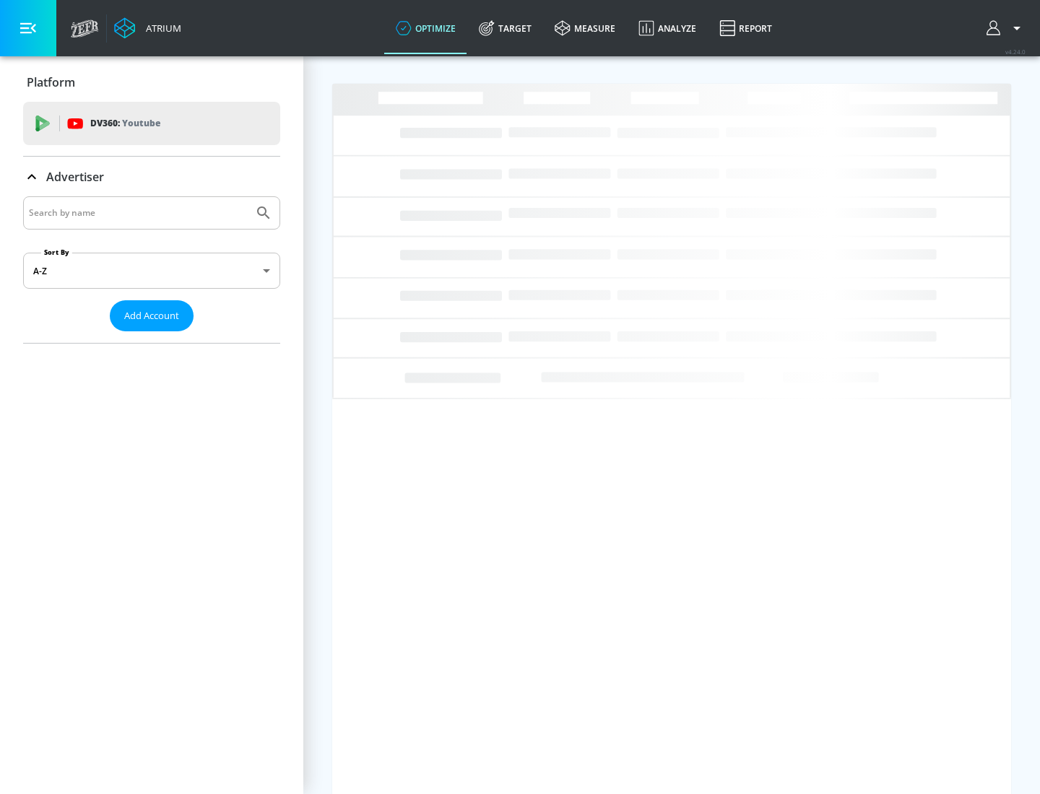 This screenshot has height=794, width=1040. Describe the element at coordinates (152, 271) in the screenshot. I see `div: A-Z` at that location.